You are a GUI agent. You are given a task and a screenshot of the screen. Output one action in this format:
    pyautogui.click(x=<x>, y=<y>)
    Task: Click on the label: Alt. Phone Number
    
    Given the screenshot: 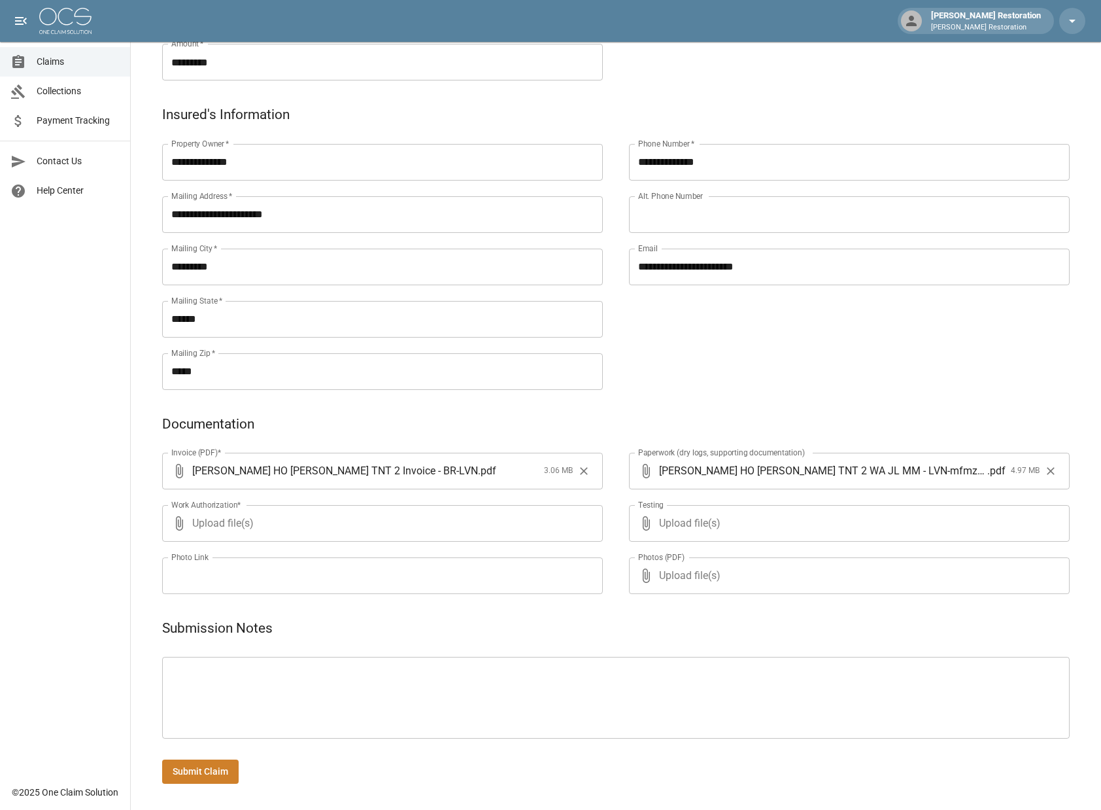 What is the action you would take?
    pyautogui.click(x=670, y=196)
    